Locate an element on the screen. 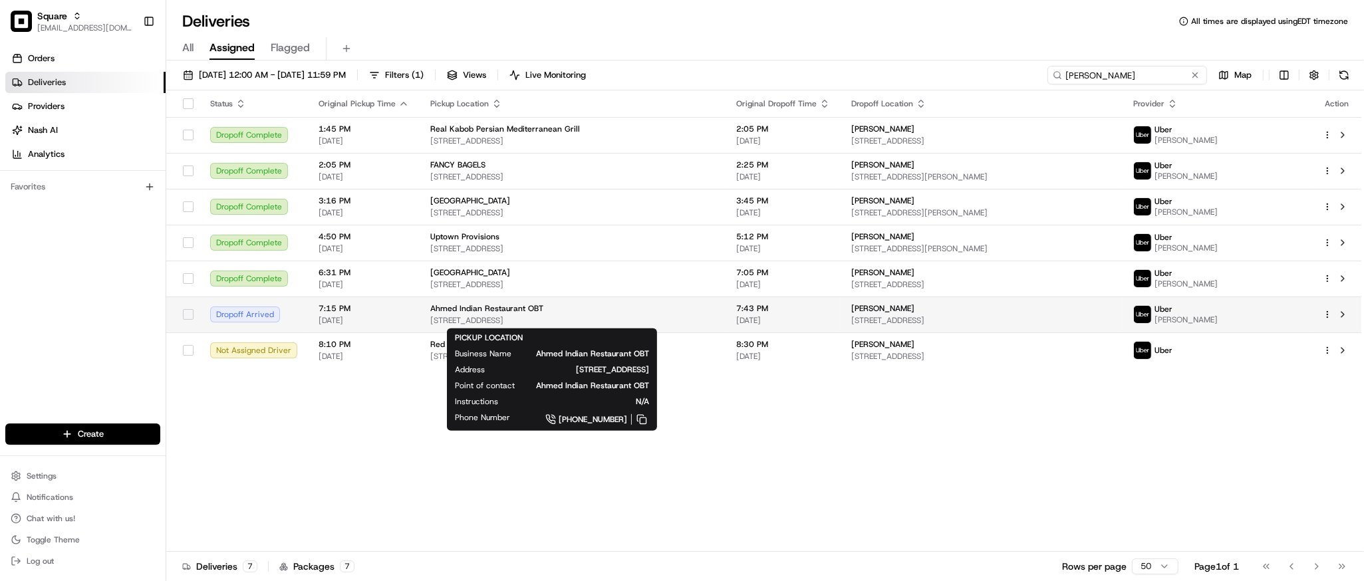 This screenshot has width=1364, height=581. span: Instructions is located at coordinates (476, 402).